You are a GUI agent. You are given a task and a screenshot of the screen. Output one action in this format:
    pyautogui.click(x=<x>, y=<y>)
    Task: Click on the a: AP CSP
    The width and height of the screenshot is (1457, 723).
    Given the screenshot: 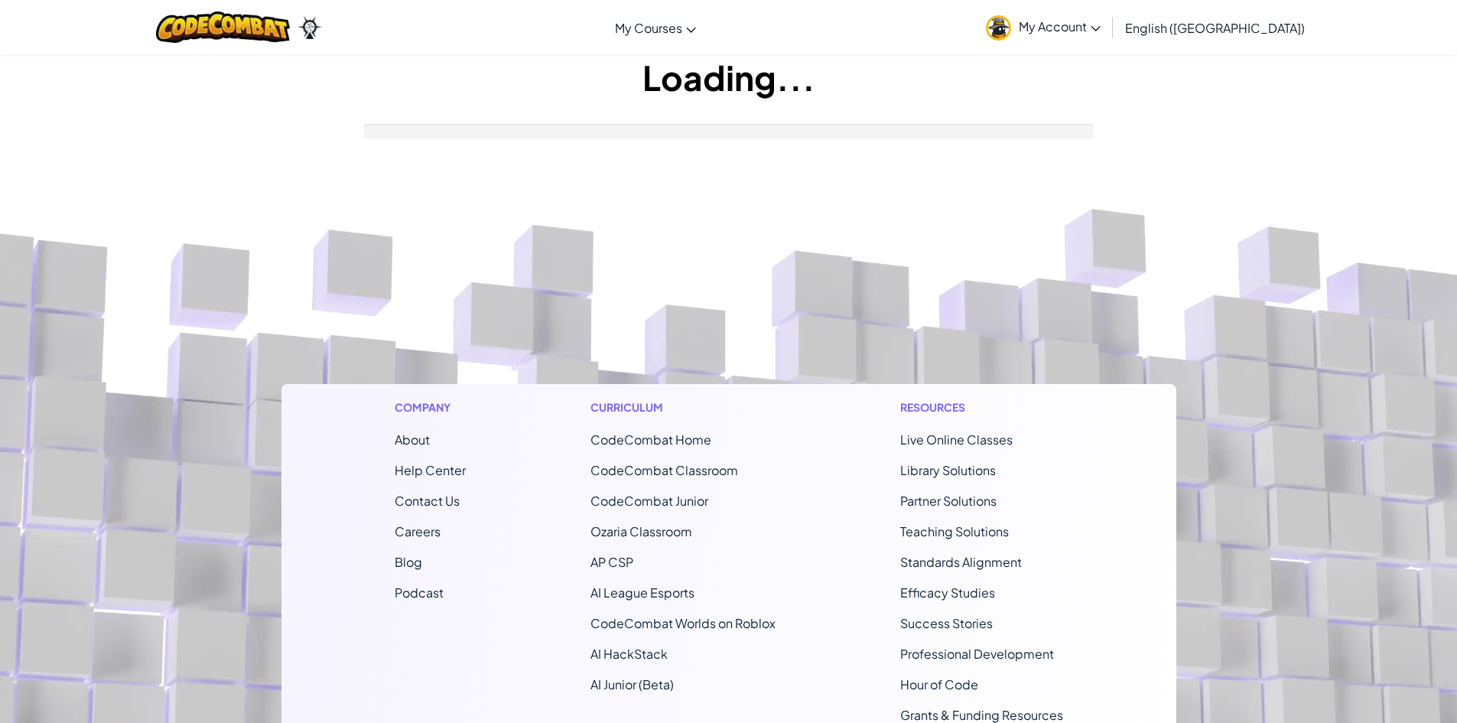 What is the action you would take?
    pyautogui.click(x=612, y=561)
    